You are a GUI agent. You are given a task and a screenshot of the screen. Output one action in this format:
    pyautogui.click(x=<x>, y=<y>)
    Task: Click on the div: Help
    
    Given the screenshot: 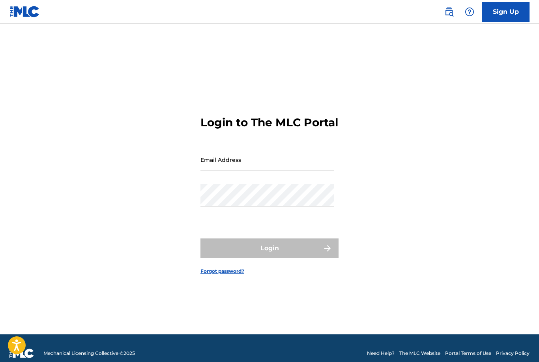 What is the action you would take?
    pyautogui.click(x=470, y=12)
    